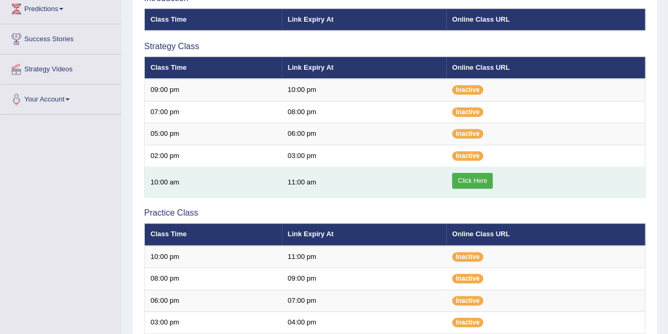 The height and width of the screenshot is (334, 668). I want to click on a: Strategy Videos, so click(61, 68).